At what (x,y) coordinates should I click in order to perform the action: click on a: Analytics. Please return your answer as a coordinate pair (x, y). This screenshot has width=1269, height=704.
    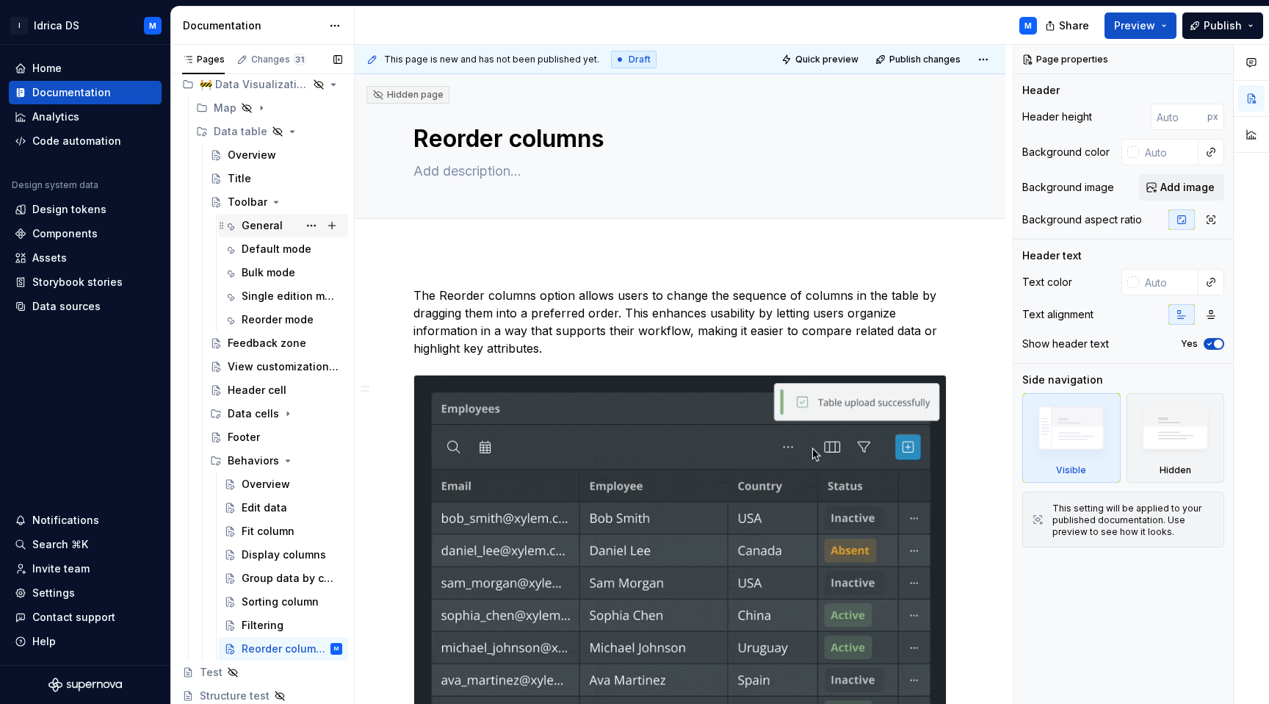
    Looking at the image, I should click on (85, 117).